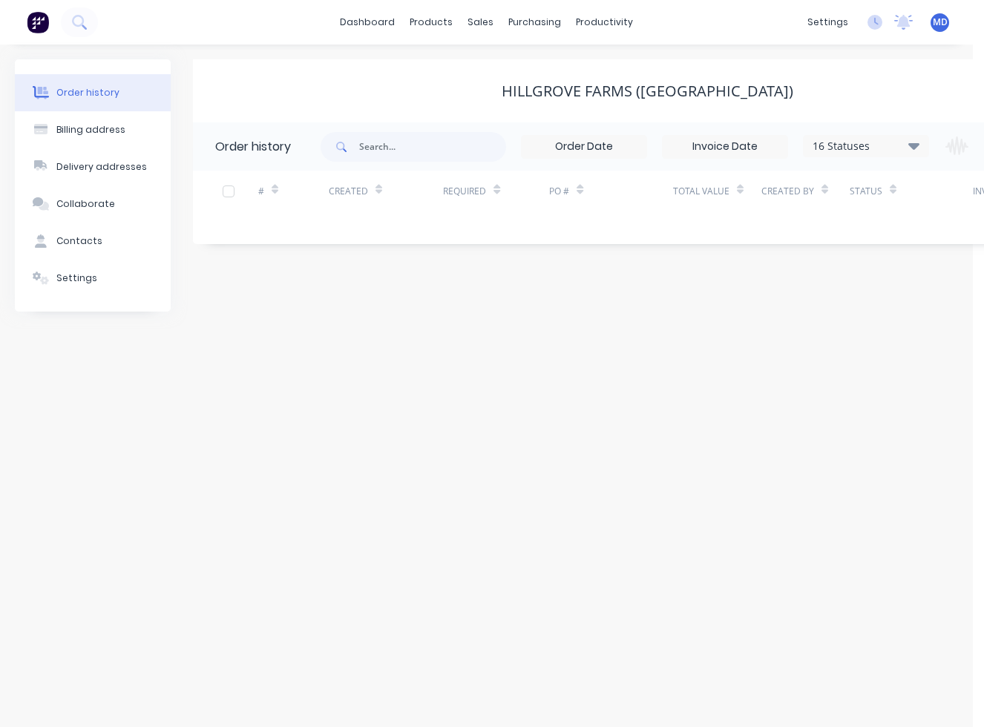 This screenshot has height=727, width=984. Describe the element at coordinates (940, 22) in the screenshot. I see `span: MD` at that location.